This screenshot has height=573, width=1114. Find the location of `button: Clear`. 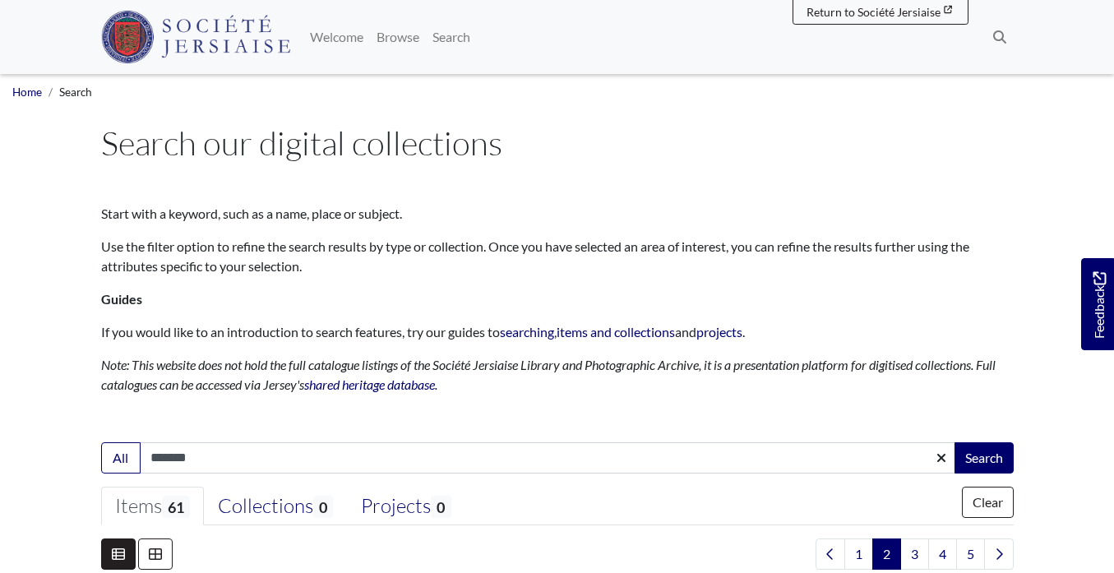

button: Clear is located at coordinates (987, 502).